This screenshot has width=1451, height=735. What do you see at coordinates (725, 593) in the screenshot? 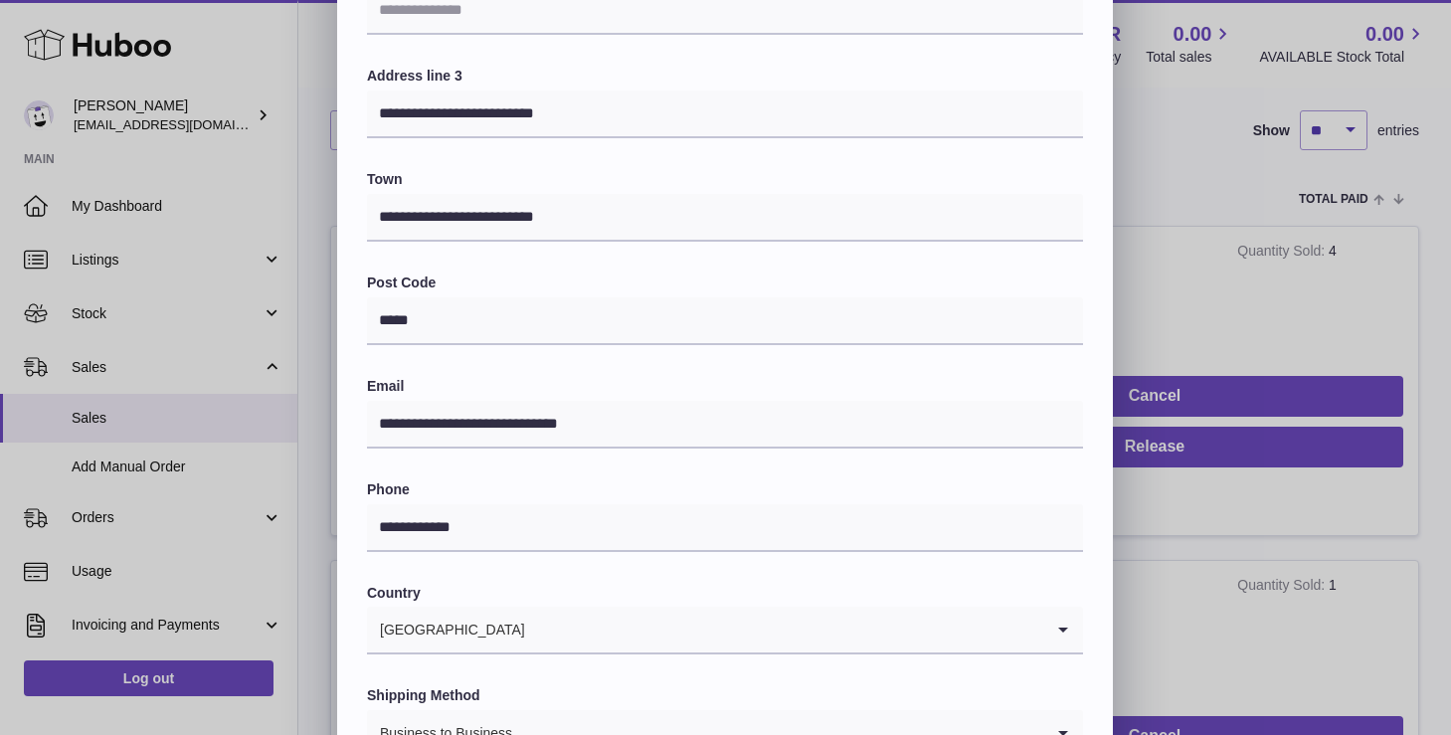
I see `label: Country` at bounding box center [725, 593].